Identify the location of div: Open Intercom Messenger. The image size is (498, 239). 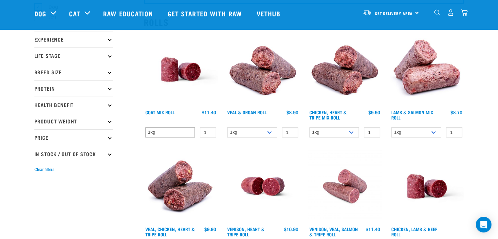
(483, 225).